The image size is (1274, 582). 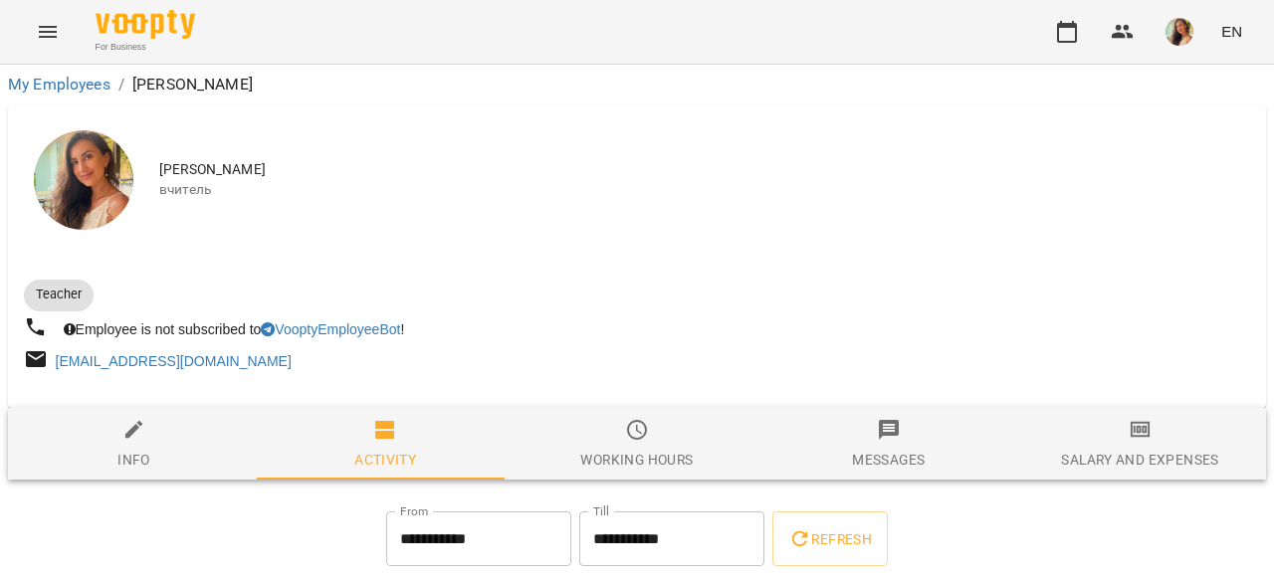 What do you see at coordinates (234, 329) in the screenshot?
I see `div: Employee is not subscribed to !` at bounding box center [234, 329].